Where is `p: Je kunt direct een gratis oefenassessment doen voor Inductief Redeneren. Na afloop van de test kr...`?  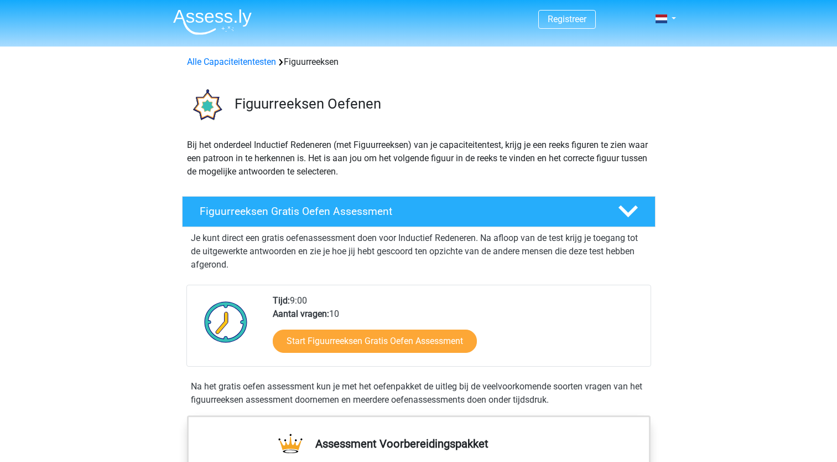 p: Je kunt direct een gratis oefenassessment doen voor Inductief Redeneren. Na afloop van de test kr... is located at coordinates (419, 251).